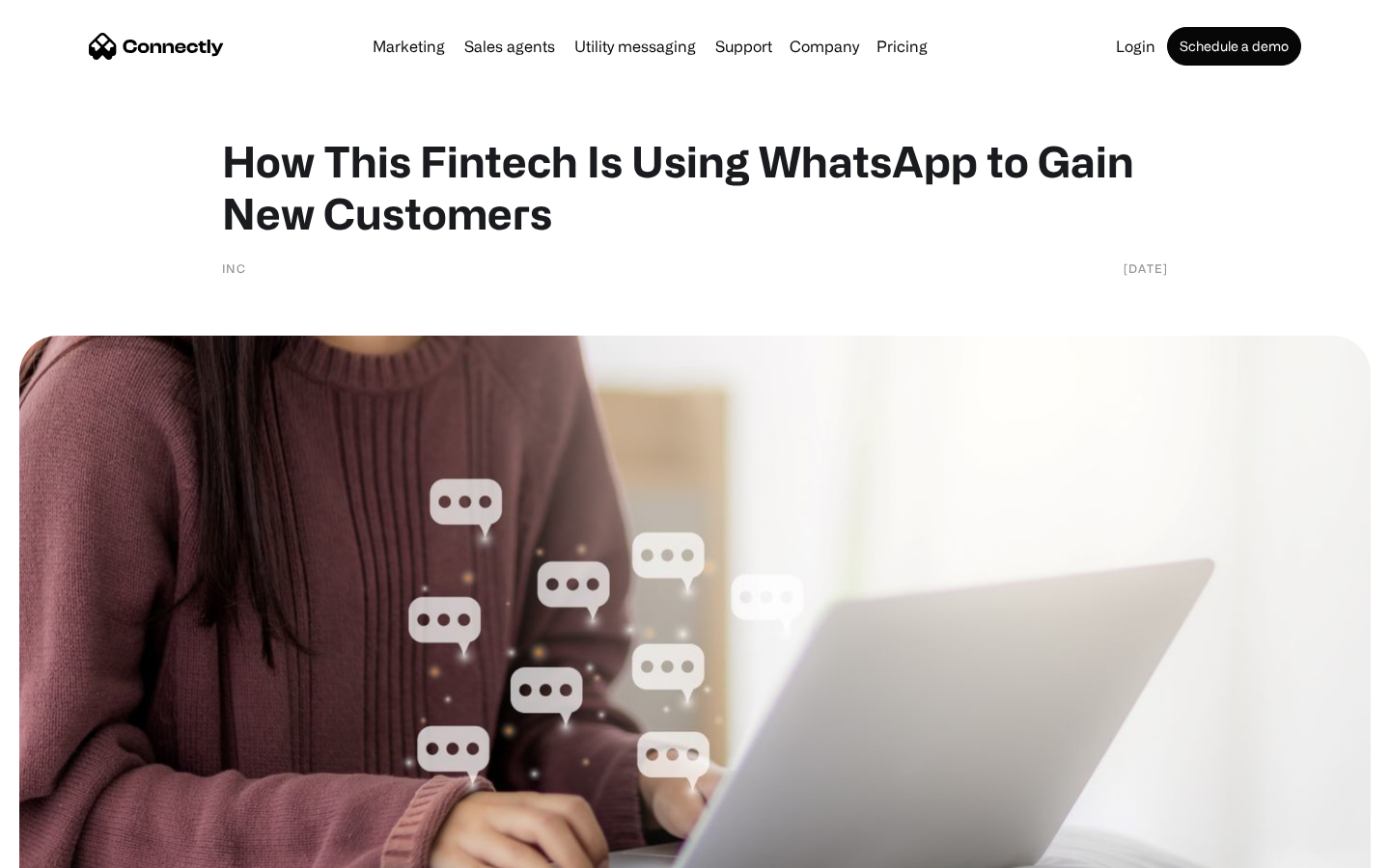 The height and width of the screenshot is (868, 1390). I want to click on ul: Language list, so click(77, 848).